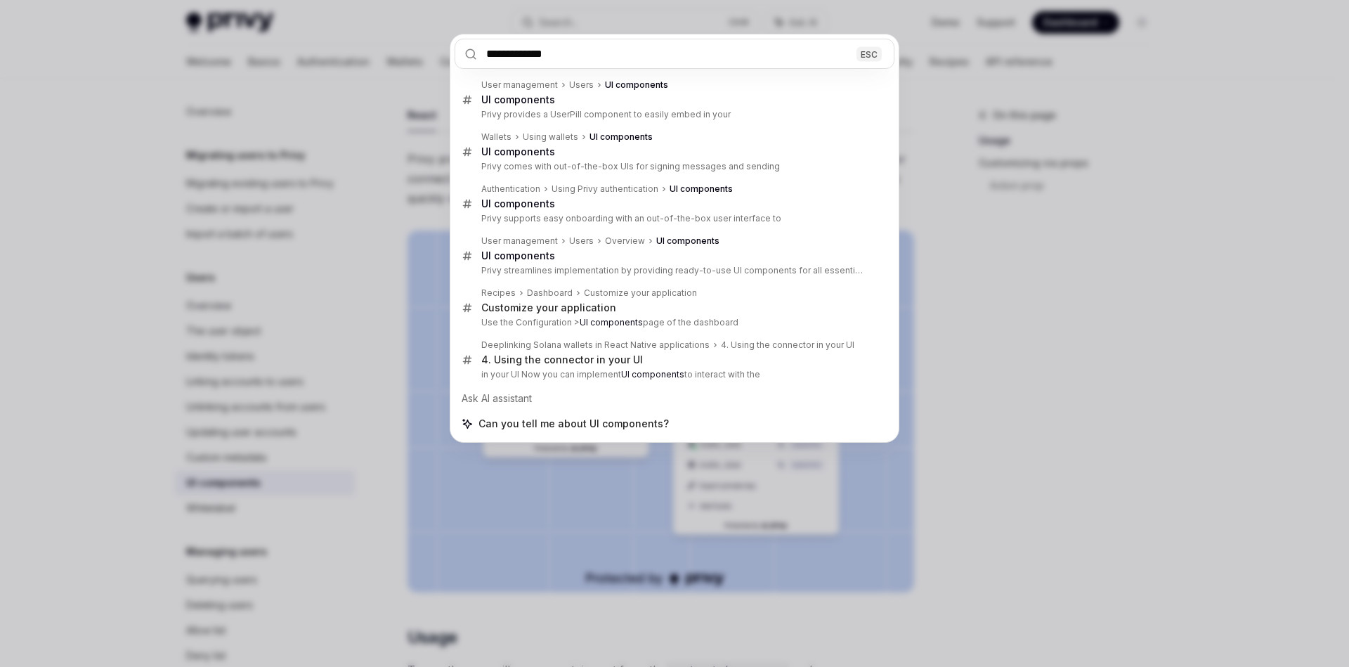  Describe the element at coordinates (496, 137) in the screenshot. I see `div: Wallets` at that location.